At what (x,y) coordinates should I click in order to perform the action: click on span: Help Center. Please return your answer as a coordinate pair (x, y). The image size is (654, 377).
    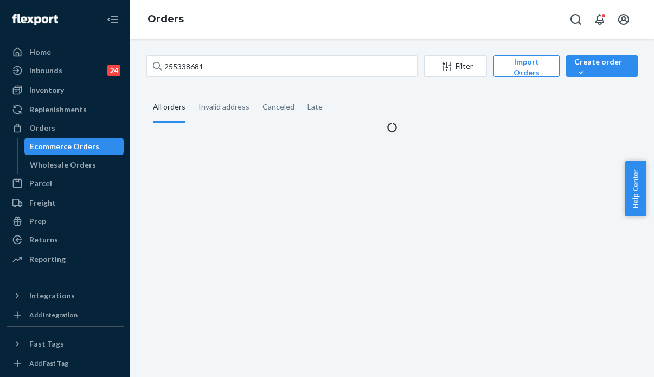
    Looking at the image, I should click on (635, 189).